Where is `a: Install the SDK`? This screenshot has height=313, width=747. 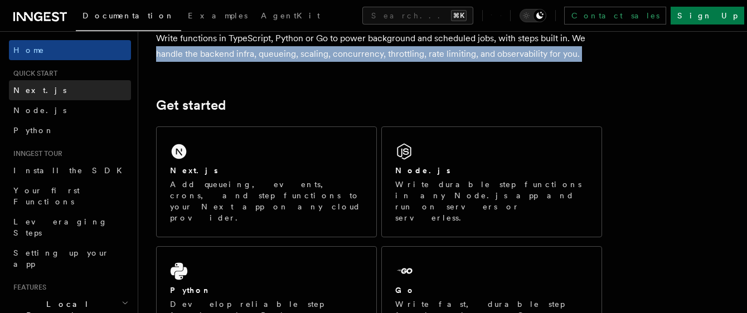 a: Install the SDK is located at coordinates (70, 171).